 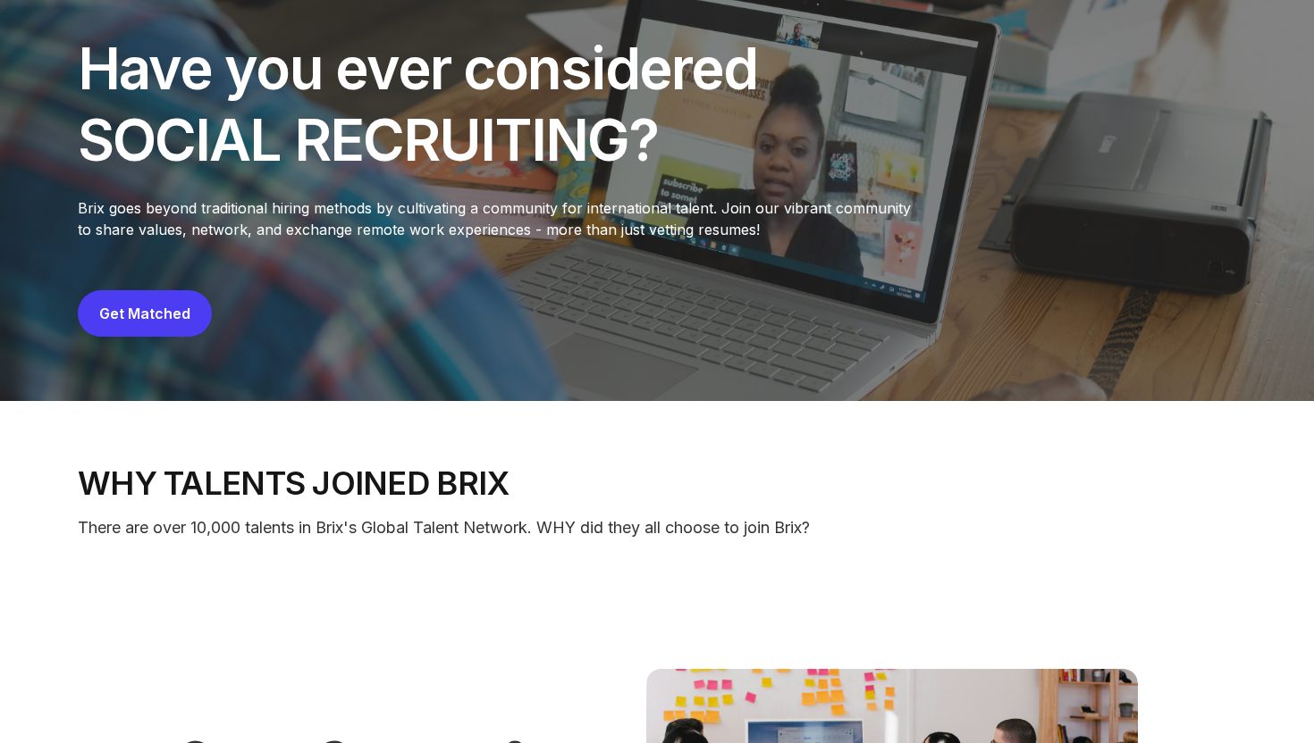 What do you see at coordinates (145, 314) in the screenshot?
I see `button: Get Matched` at bounding box center [145, 314].